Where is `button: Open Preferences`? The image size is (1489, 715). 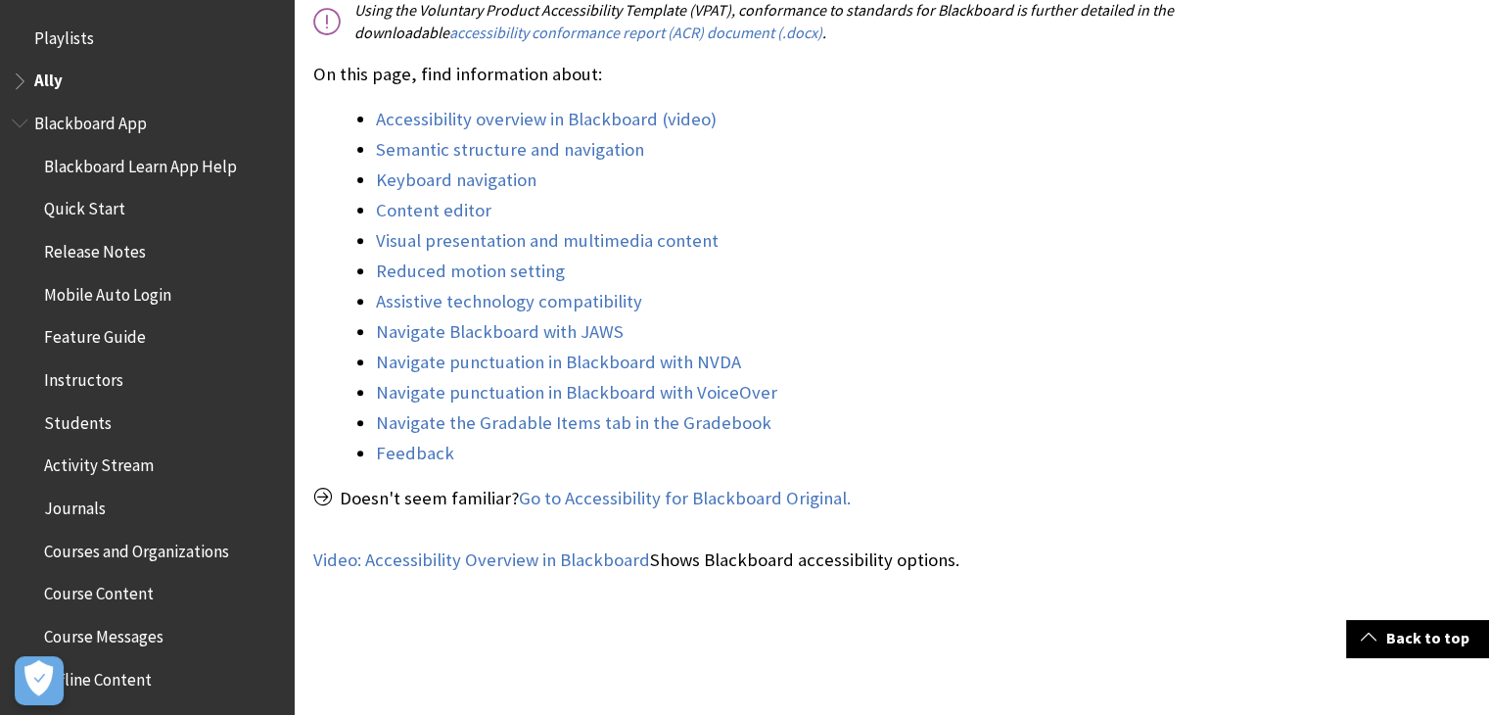 button: Open Preferences is located at coordinates (39, 681).